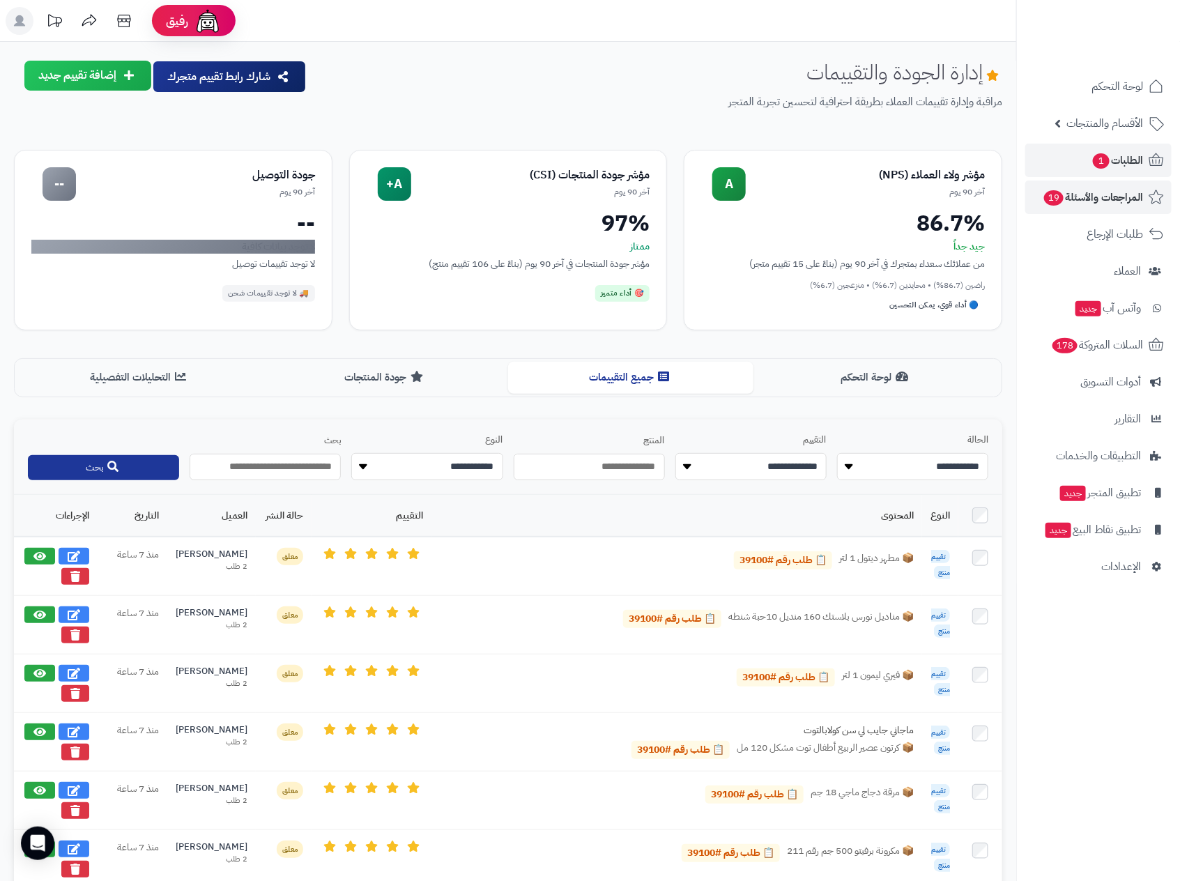  What do you see at coordinates (195, 175) in the screenshot?
I see `div: جودة التوصيل` at bounding box center [195, 175].